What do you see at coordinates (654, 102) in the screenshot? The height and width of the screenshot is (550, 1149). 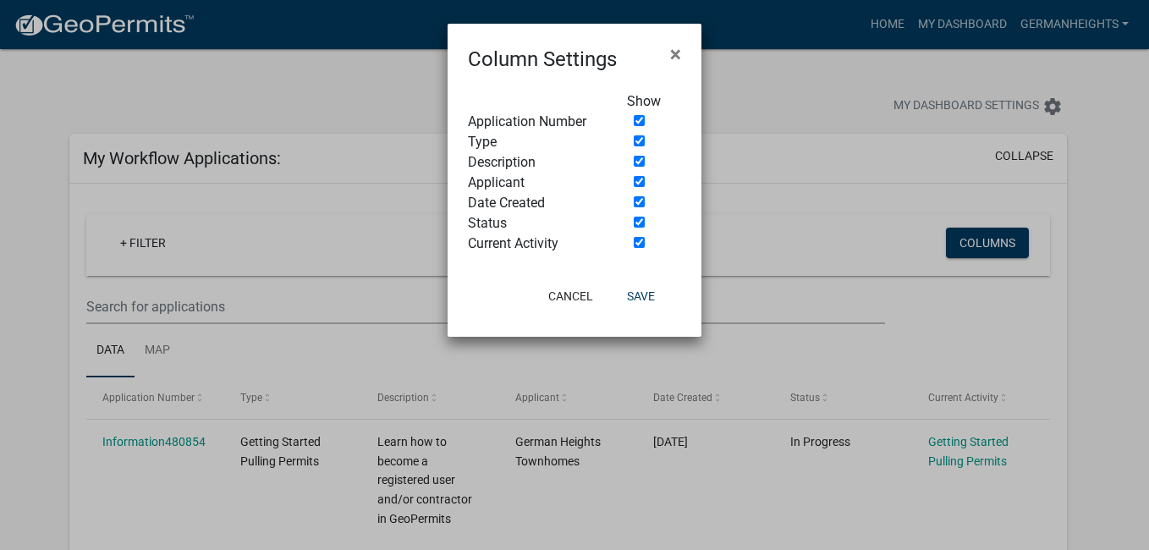 I see `div: Show` at bounding box center [654, 102].